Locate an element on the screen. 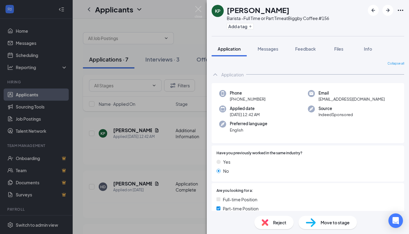  span: IndeedSponsored is located at coordinates (336, 114).